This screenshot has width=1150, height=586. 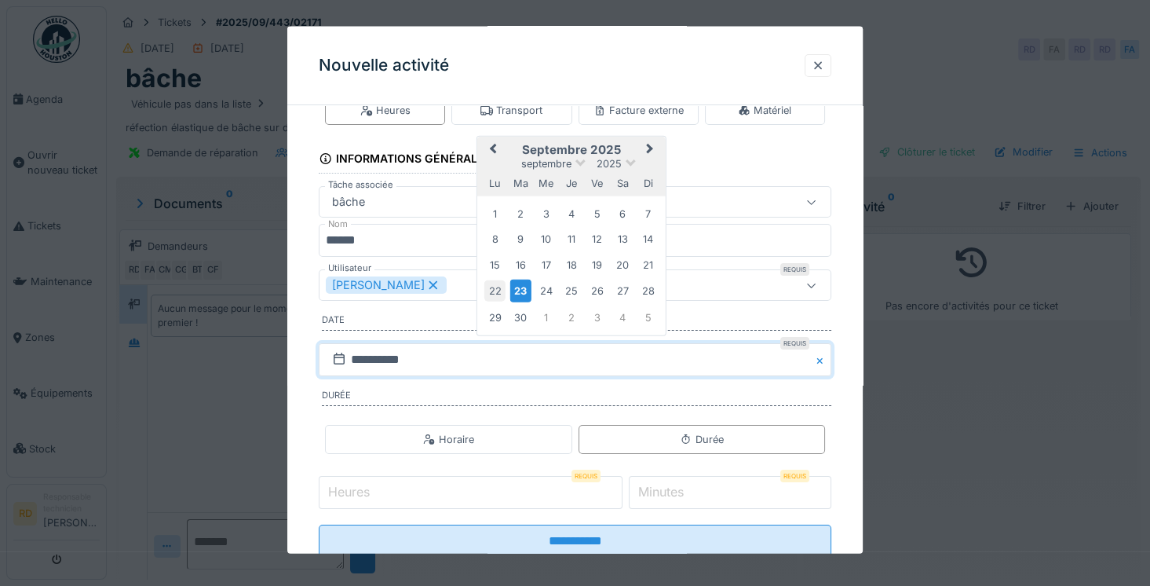 I want to click on div: Choose mercredi 10 septembre 2025, so click(x=546, y=238).